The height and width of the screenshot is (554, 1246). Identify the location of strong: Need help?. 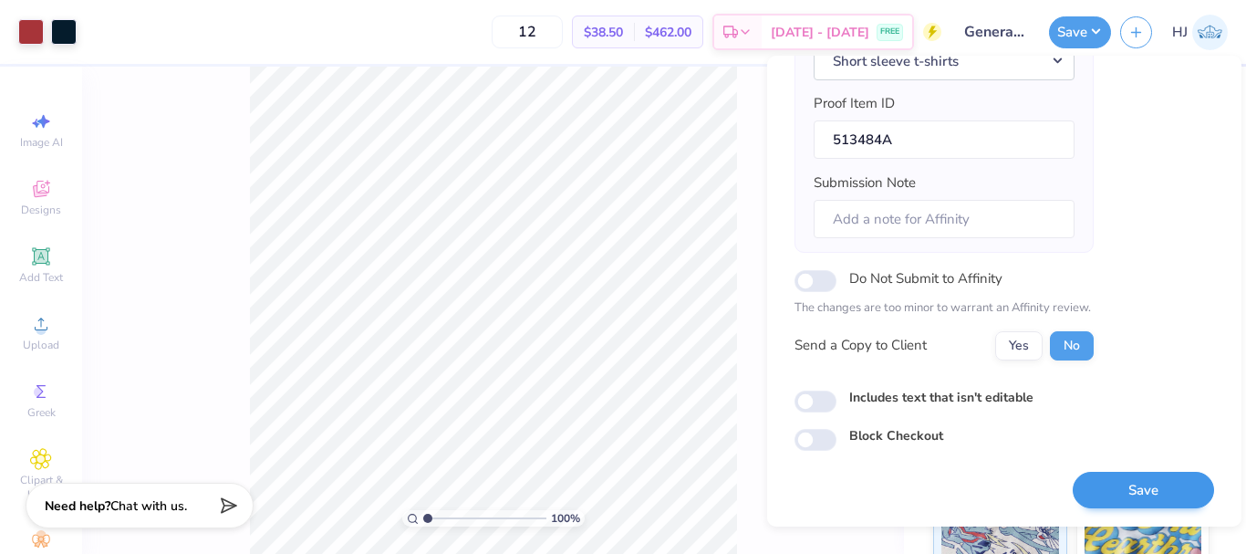
(78, 506).